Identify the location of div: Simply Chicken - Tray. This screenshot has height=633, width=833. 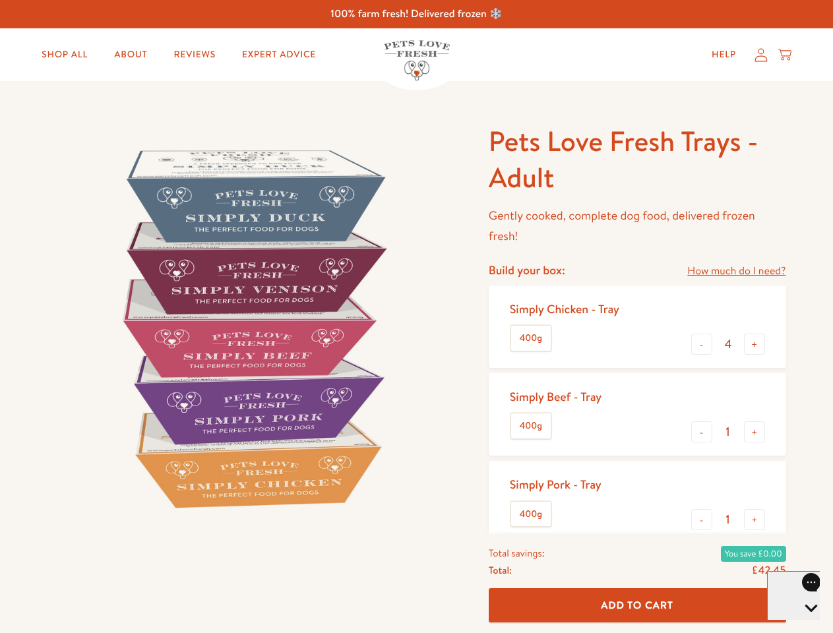
(565, 309).